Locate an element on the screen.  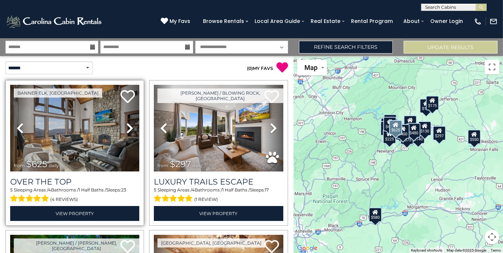
a: About is located at coordinates (411, 21).